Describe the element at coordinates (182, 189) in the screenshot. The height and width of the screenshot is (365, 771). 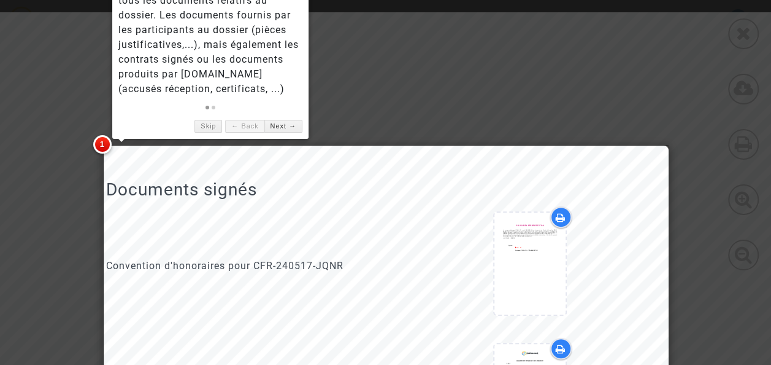
I see `h2: Documents signés` at that location.